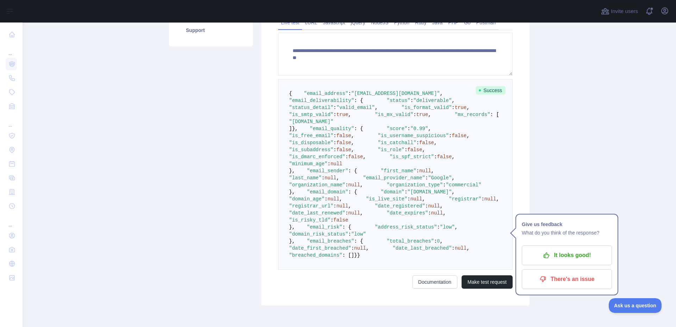  What do you see at coordinates (440, 178) in the screenshot?
I see `span: "Google"` at bounding box center [440, 178].